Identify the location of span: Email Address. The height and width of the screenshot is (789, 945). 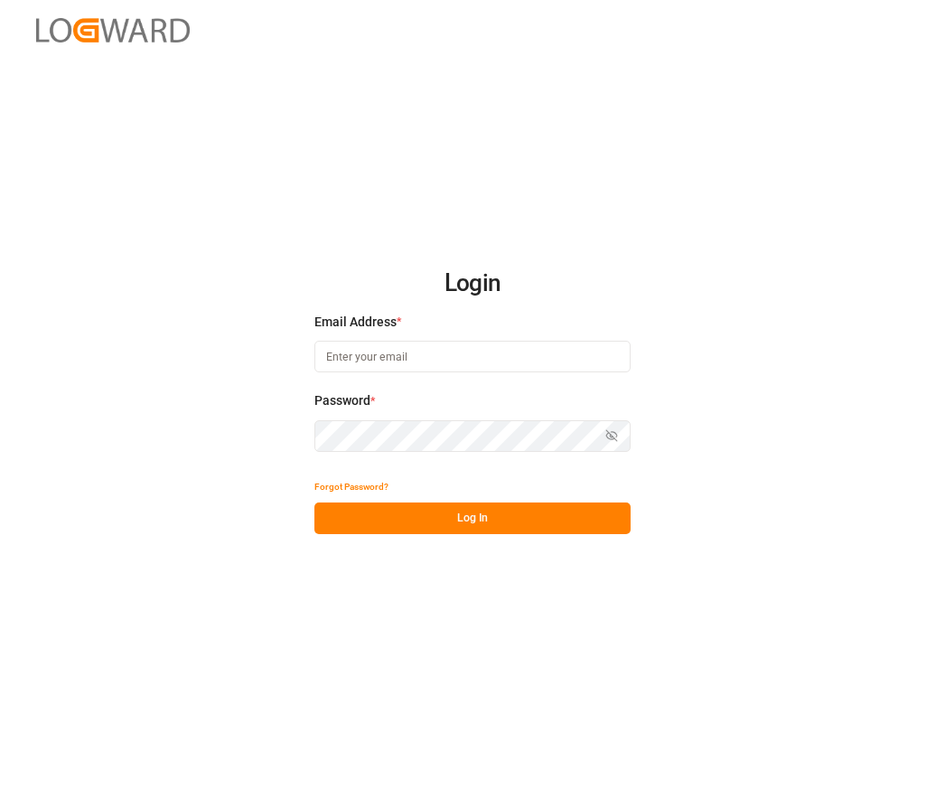
(355, 322).